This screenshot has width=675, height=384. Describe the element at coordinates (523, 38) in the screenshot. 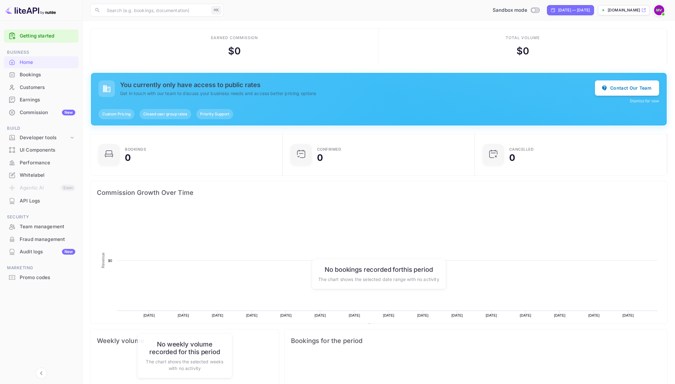

I see `div: Total volume` at that location.